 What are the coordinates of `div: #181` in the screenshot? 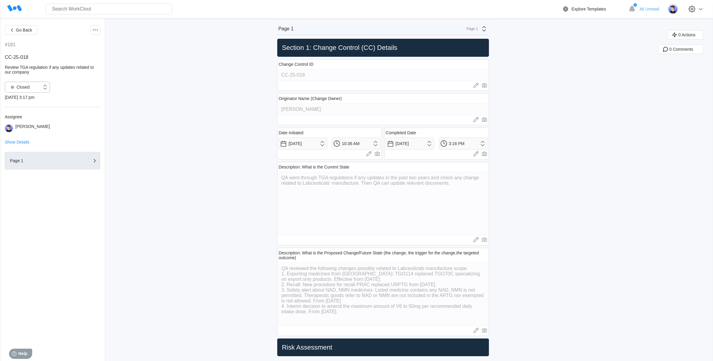 It's located at (10, 45).